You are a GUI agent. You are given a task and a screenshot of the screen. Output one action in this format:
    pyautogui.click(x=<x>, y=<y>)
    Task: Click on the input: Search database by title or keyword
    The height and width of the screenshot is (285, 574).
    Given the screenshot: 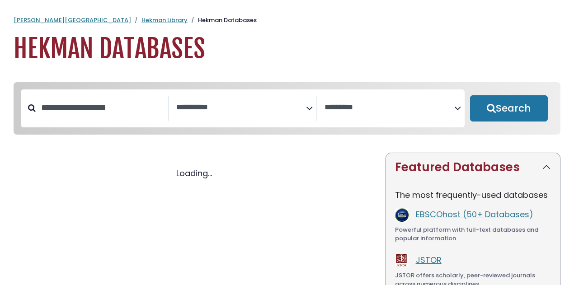 What is the action you would take?
    pyautogui.click(x=102, y=107)
    